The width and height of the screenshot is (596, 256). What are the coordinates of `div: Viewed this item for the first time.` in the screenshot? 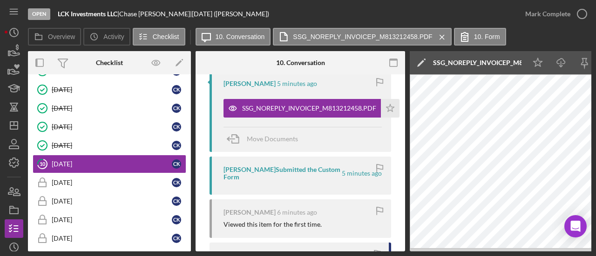 It's located at (272, 225).